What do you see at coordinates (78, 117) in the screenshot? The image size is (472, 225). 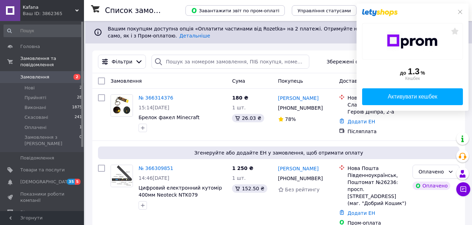 I see `span: 241` at bounding box center [78, 117].